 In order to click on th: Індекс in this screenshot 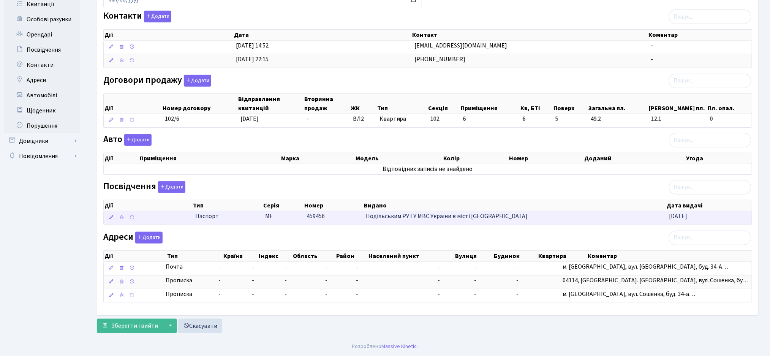, I will do `click(275, 256)`.